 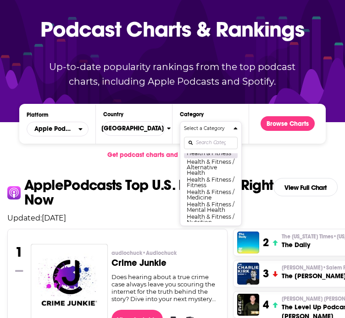 What do you see at coordinates (144, 253) in the screenshot?
I see `span: audiochuck` at bounding box center [144, 253].